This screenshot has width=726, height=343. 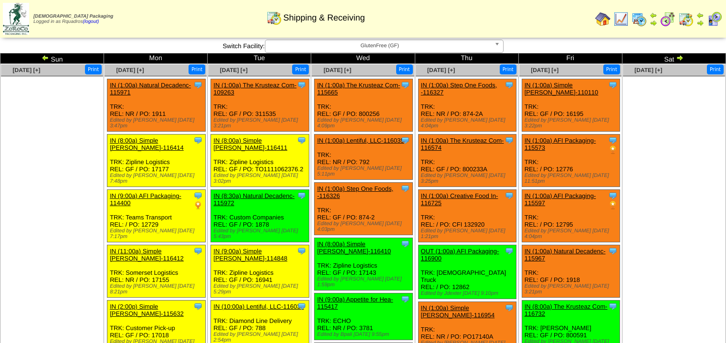 I want to click on a: IN (1:00a) The Krusteaz Com-109263, so click(x=255, y=89).